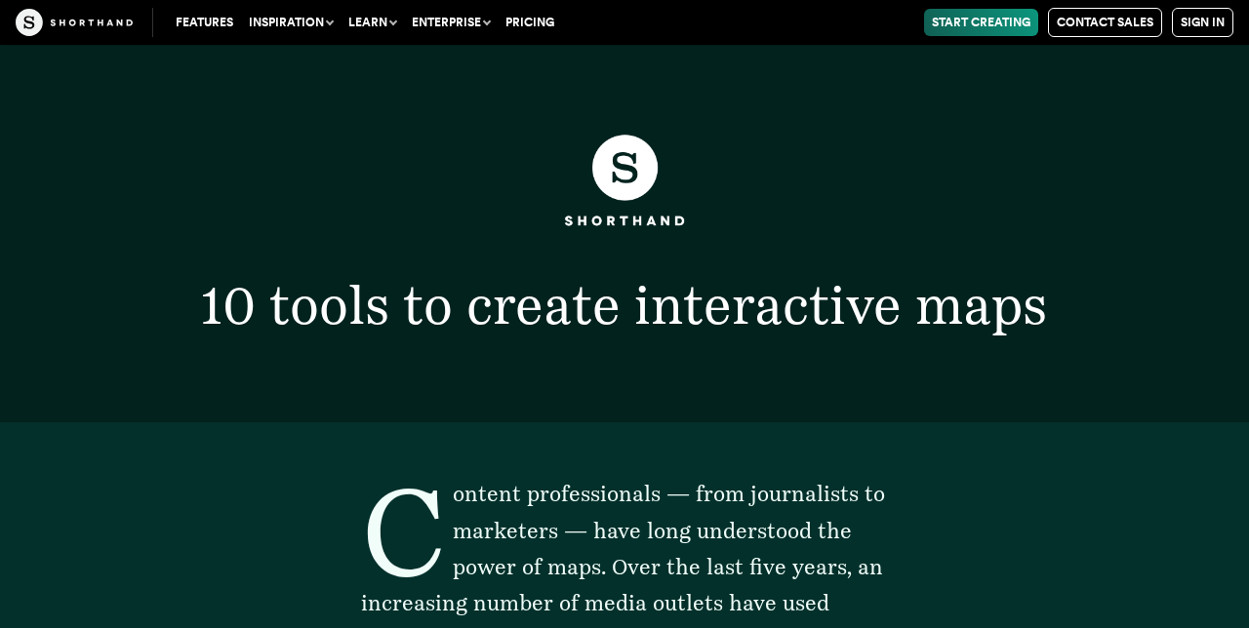  What do you see at coordinates (372, 22) in the screenshot?
I see `button: Learn` at bounding box center [372, 22].